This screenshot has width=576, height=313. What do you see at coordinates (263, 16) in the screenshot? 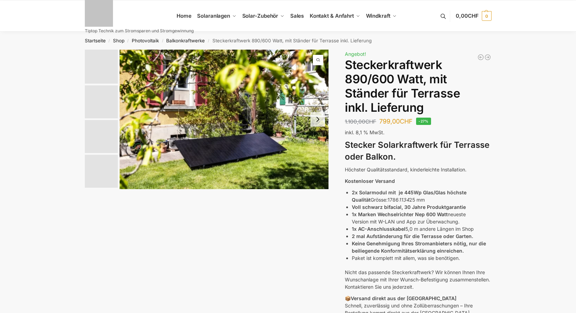
I see `a: Solar-Zubehör` at bounding box center [263, 16].